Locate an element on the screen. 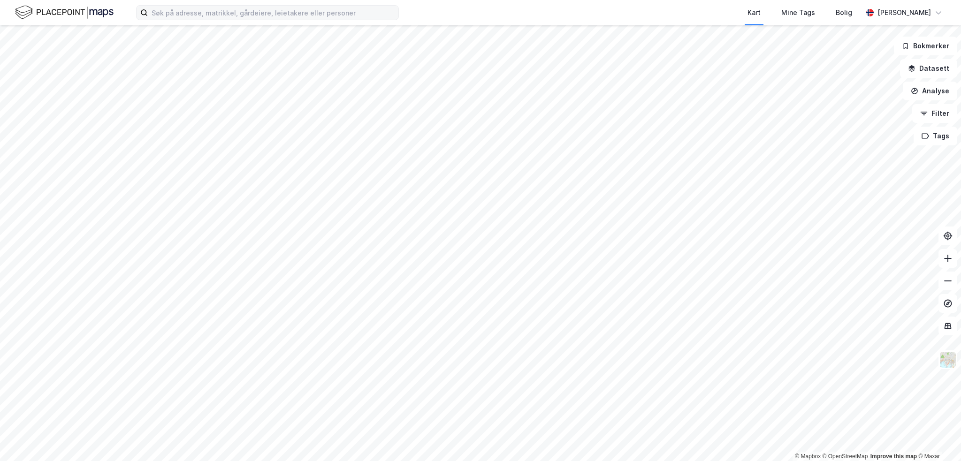 Image resolution: width=961 pixels, height=461 pixels. a: Mapbox is located at coordinates (807, 456).